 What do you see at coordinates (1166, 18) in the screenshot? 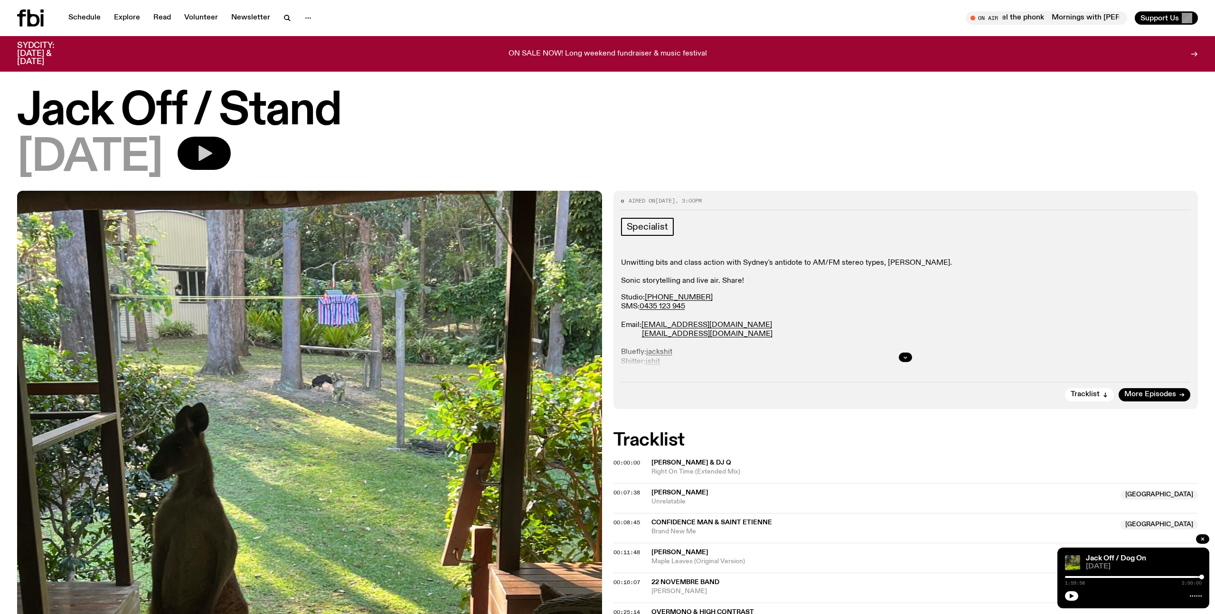
I see `button: Support Us` at bounding box center [1166, 18].